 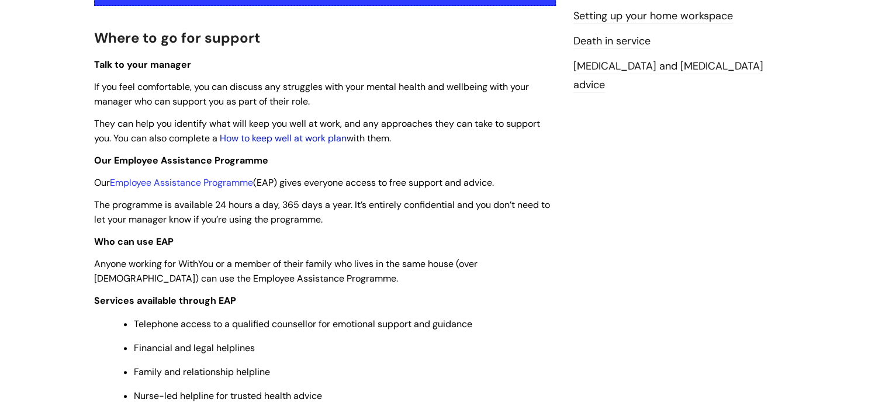 What do you see at coordinates (286, 271) in the screenshot?
I see `span: Anyone working for WithYou or a member of their family who lives in the same house (over [DEMOGRA...` at bounding box center [286, 271].